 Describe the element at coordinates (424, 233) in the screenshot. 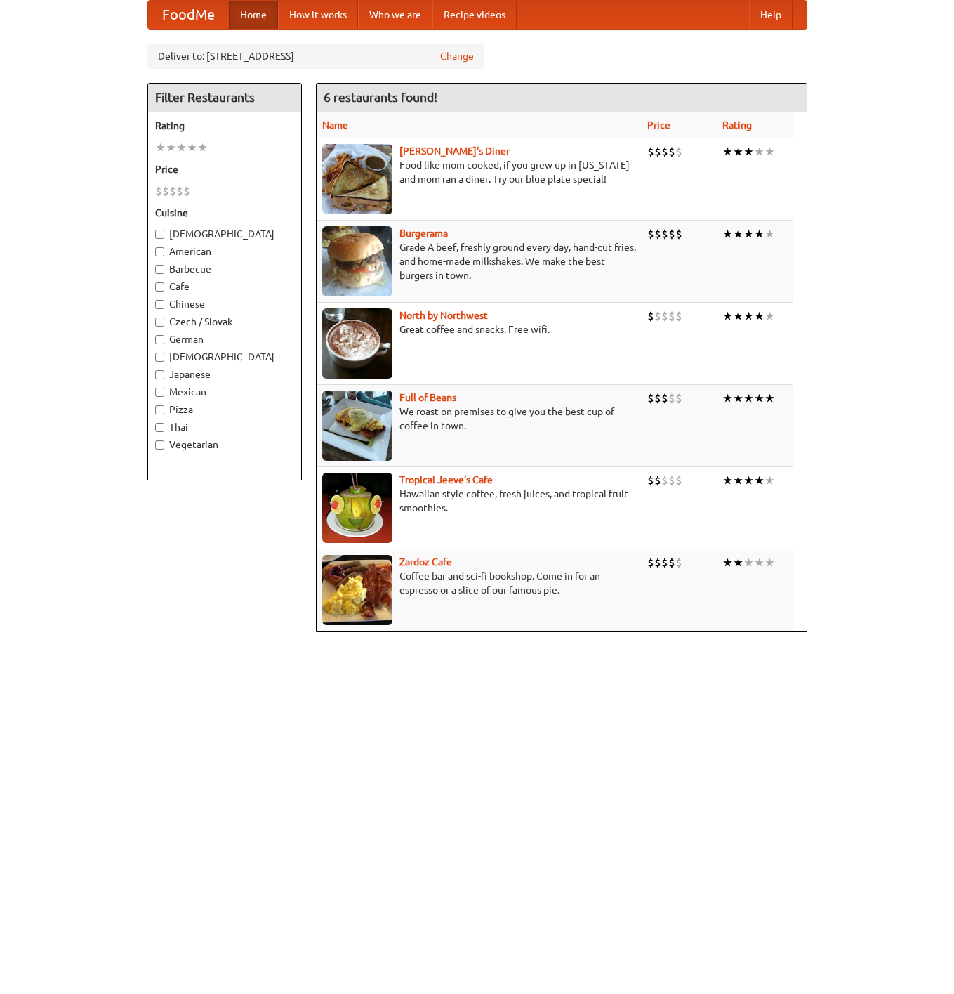

I see `a: Burgerama` at that location.